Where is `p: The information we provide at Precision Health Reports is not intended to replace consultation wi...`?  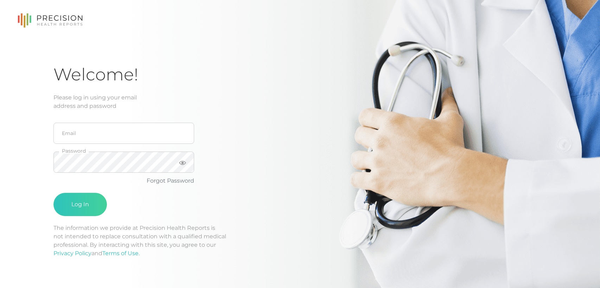 p: The information we provide at Precision Health Reports is not intended to replace consultation wi... is located at coordinates (300, 240).